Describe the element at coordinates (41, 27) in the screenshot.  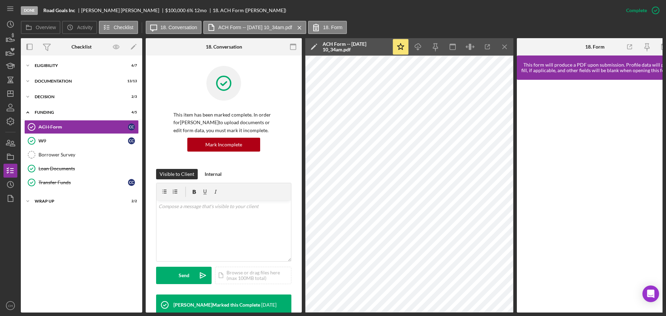
I see `button: Overview` at that location.